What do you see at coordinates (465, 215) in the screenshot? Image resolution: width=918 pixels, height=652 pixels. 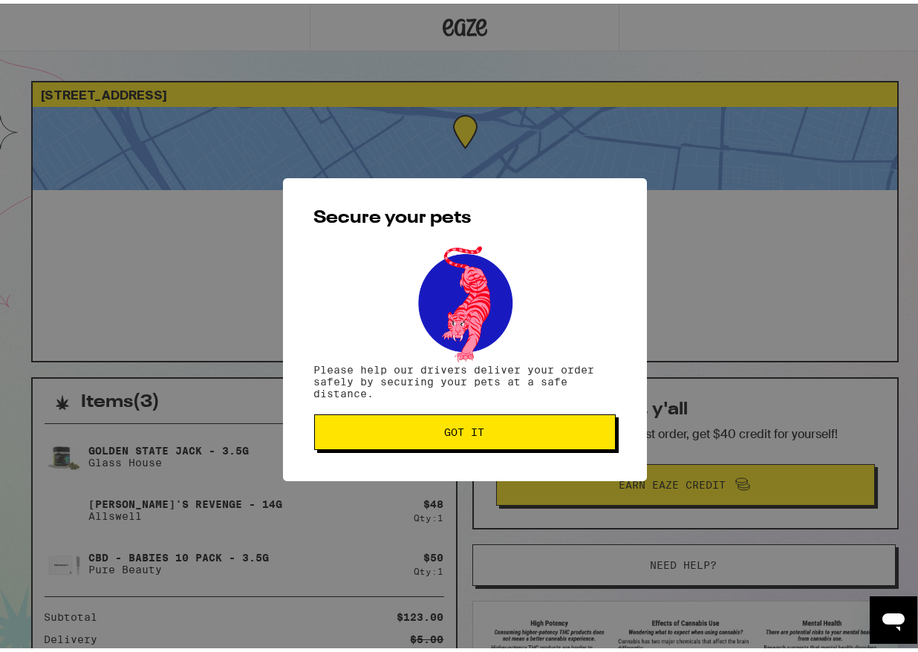 I see `h2: Secure your pets` at bounding box center [465, 215].